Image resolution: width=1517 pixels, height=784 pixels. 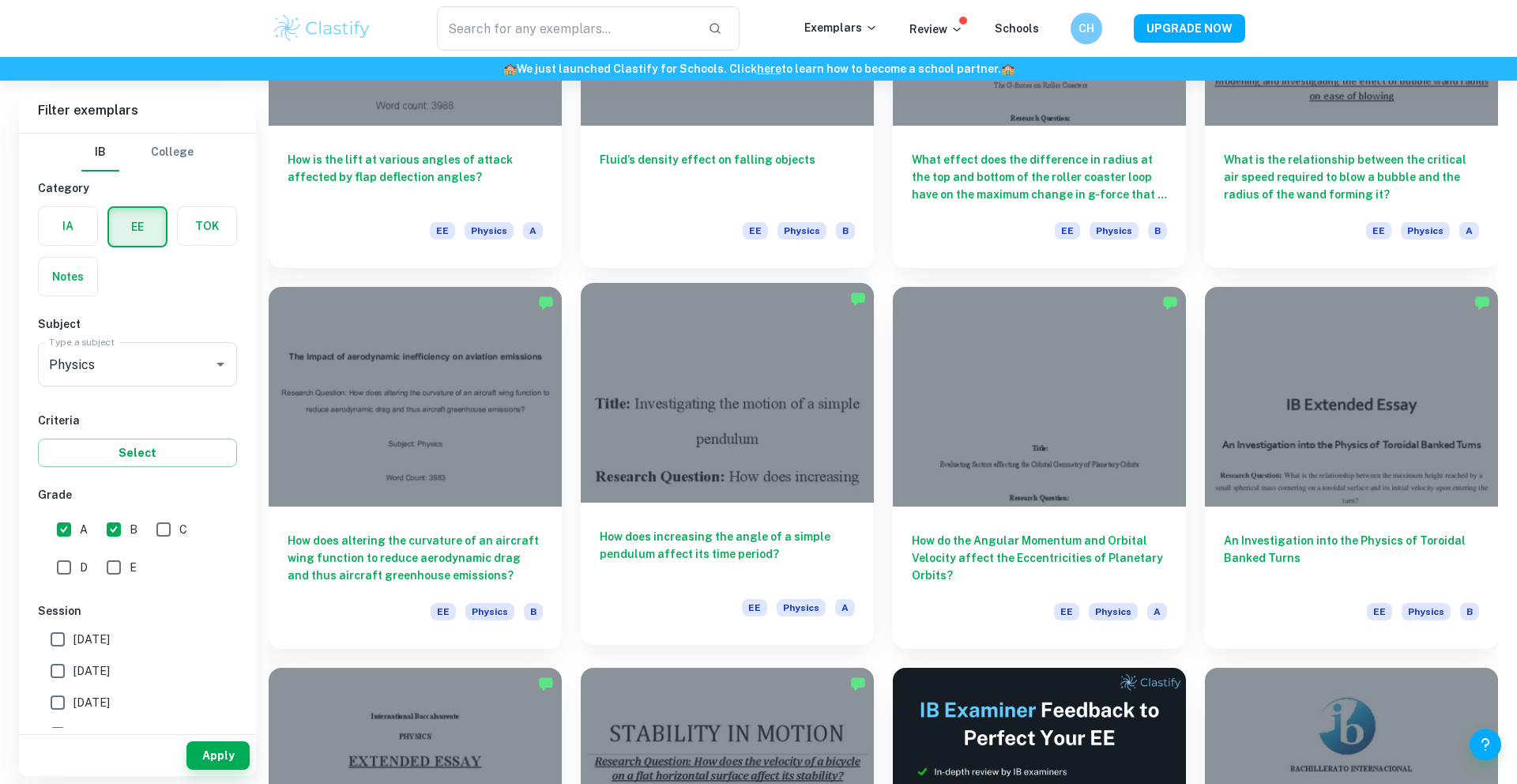 What do you see at coordinates (937, 29) in the screenshot?
I see `p: Review` at bounding box center [937, 29].